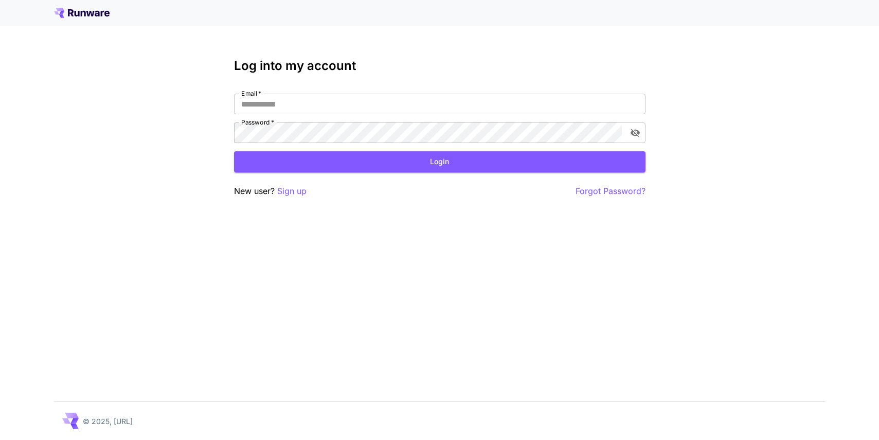  What do you see at coordinates (270, 191) in the screenshot?
I see `p: New user?` at bounding box center [270, 191].